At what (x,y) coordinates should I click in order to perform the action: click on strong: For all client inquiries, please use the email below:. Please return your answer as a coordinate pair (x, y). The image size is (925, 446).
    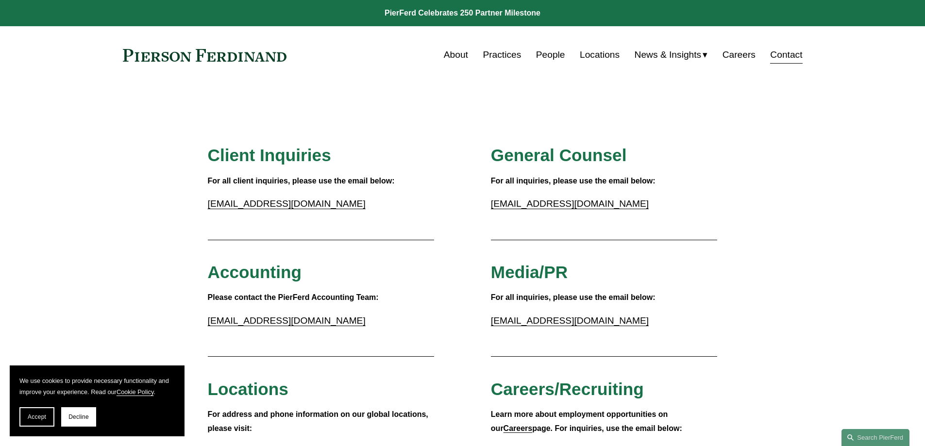
    Looking at the image, I should click on (301, 181).